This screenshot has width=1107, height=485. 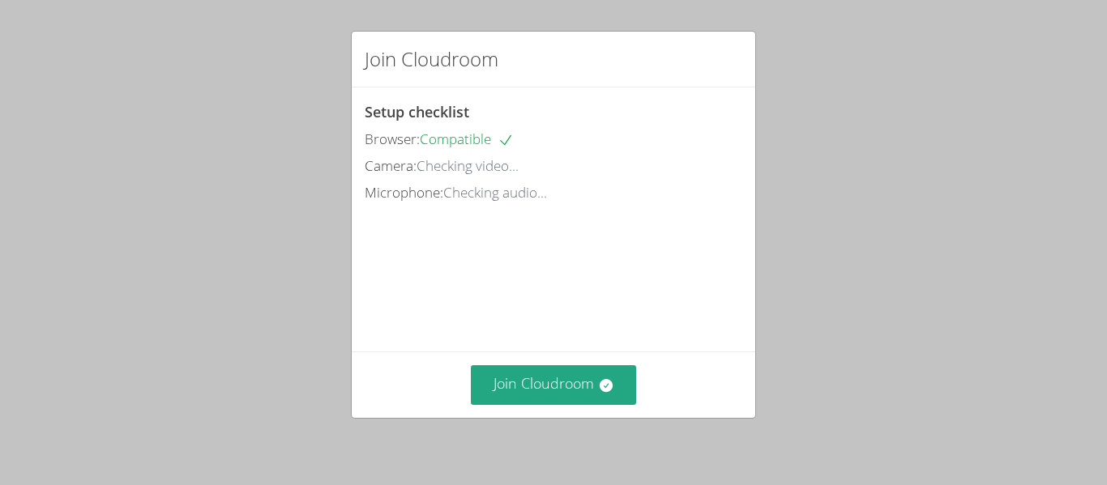 I want to click on span: Setup checklist, so click(x=416, y=112).